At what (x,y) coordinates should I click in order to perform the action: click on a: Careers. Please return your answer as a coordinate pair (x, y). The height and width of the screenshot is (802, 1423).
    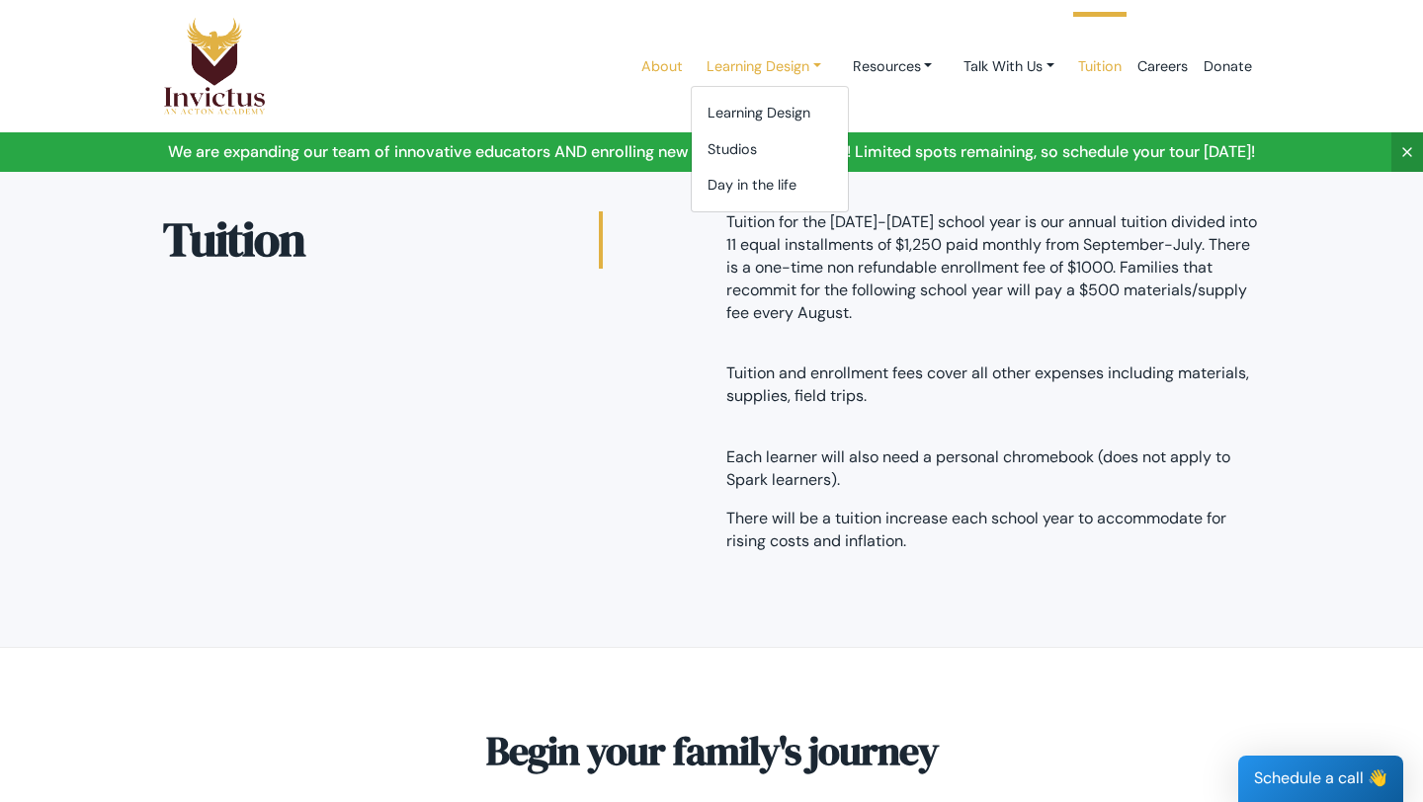
    Looking at the image, I should click on (1162, 66).